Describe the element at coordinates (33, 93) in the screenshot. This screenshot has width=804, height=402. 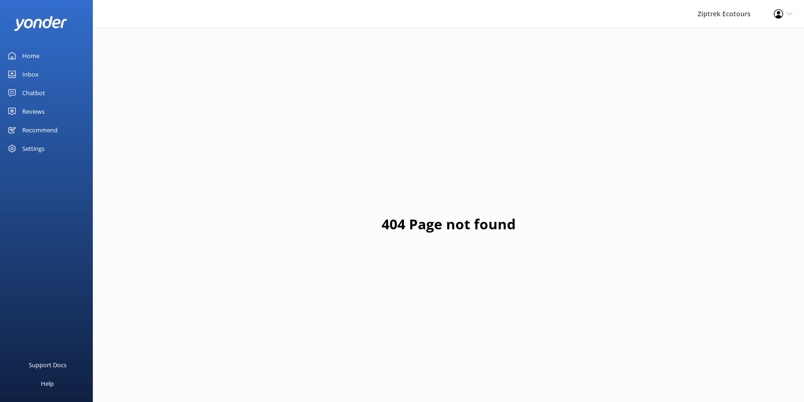
I see `div: Chatbot` at that location.